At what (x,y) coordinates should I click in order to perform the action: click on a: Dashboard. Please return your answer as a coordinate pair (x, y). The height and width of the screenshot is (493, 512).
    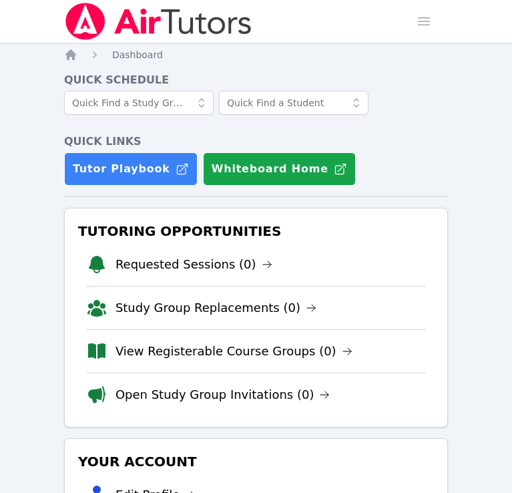
    Looking at the image, I should click on (137, 55).